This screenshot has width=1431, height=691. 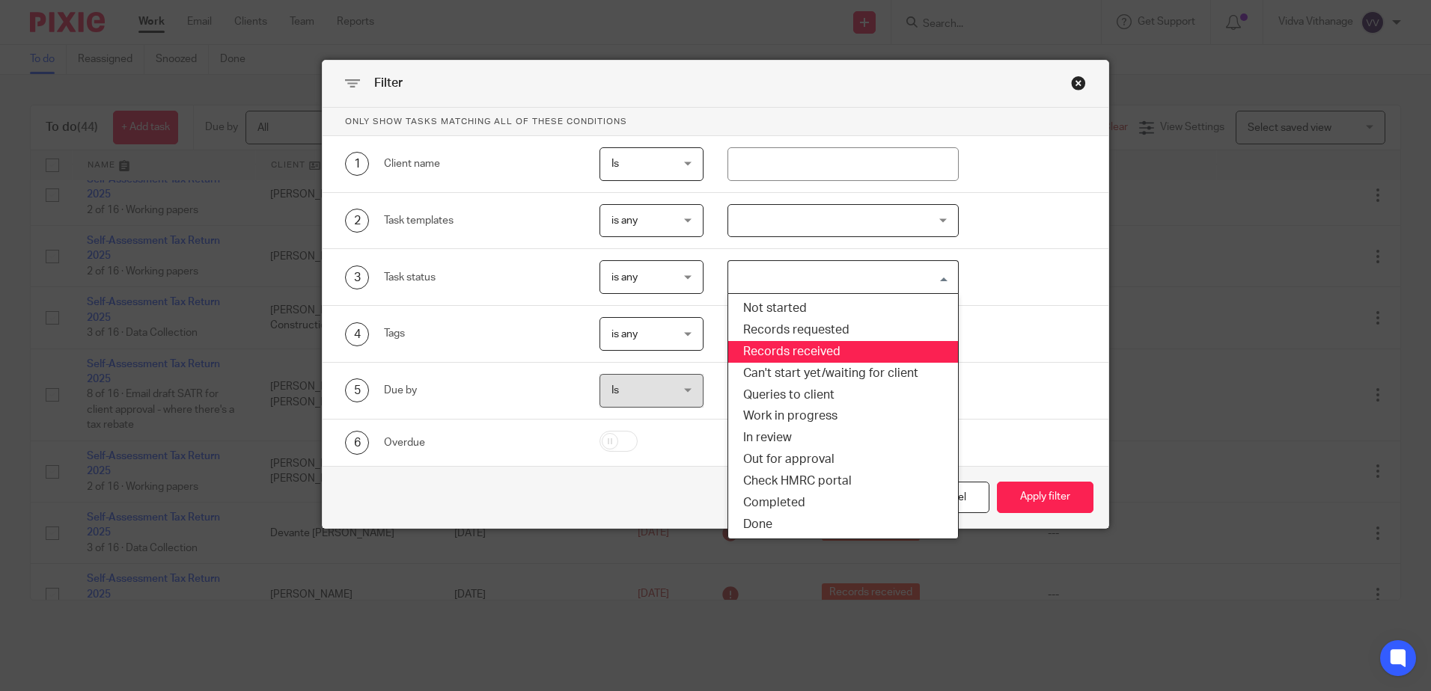 What do you see at coordinates (480, 391) in the screenshot?
I see `div: Due by` at bounding box center [480, 391].